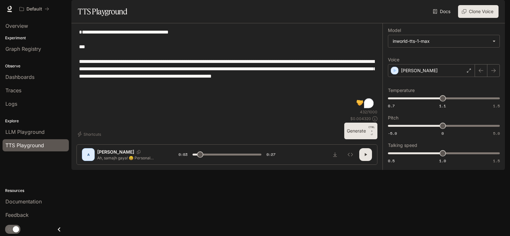  What do you see at coordinates (34, 9) in the screenshot?
I see `button: All workspaces` at bounding box center [34, 9].